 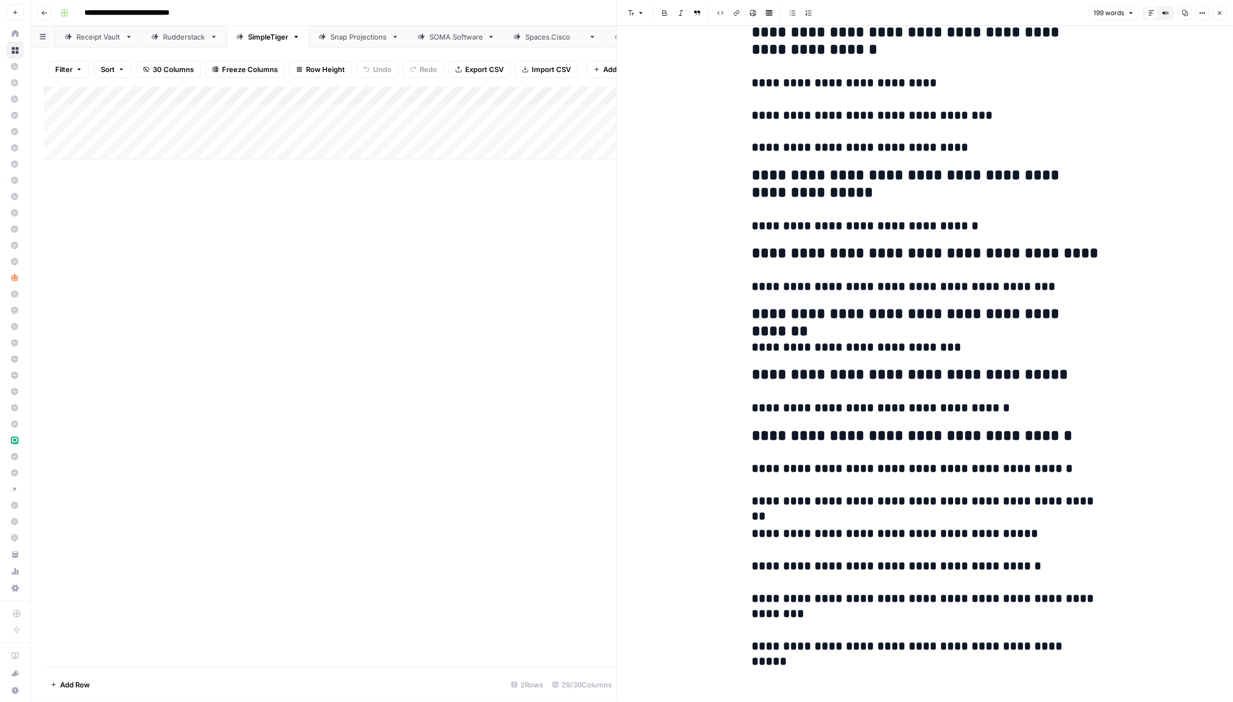 What do you see at coordinates (173, 69) in the screenshot?
I see `span: 30 Columns` at bounding box center [173, 69].